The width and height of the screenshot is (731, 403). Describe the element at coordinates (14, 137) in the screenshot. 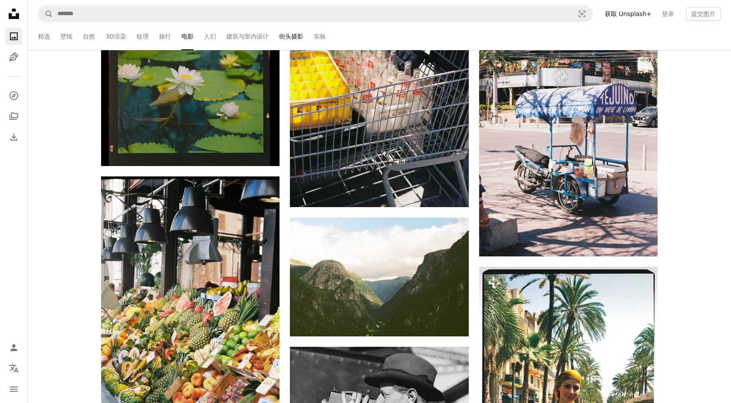

I see `a: 下载历史记录` at that location.